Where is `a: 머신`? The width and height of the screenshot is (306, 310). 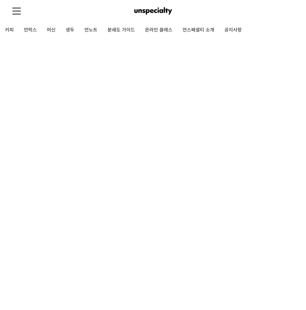
a: 머신 is located at coordinates (51, 30).